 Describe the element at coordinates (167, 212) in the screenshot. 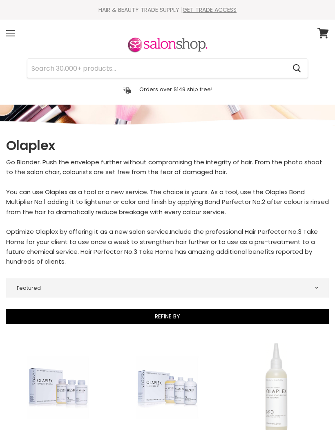

I see `div: Go Blonder. Push the envelope further without compromising the integrity of hair. From the photo ...` at that location.